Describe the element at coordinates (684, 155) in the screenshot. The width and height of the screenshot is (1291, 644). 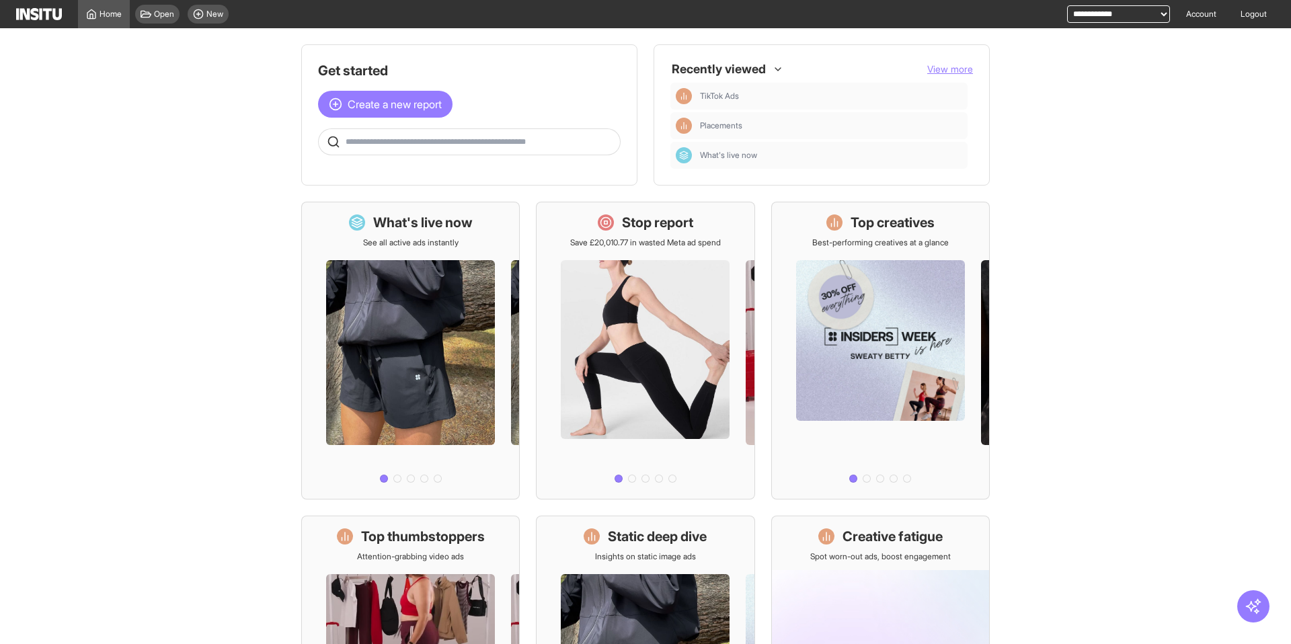
I see `div: Dashboard` at that location.